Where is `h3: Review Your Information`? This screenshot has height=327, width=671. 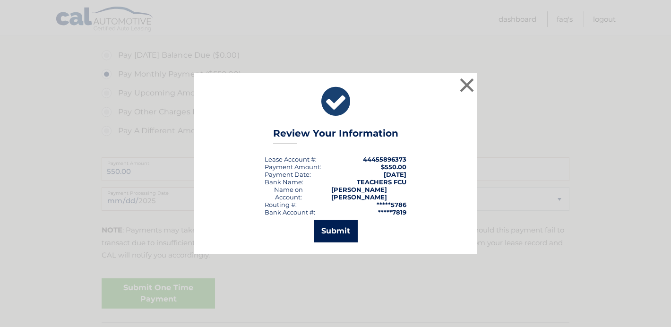 h3: Review Your Information is located at coordinates (335, 136).